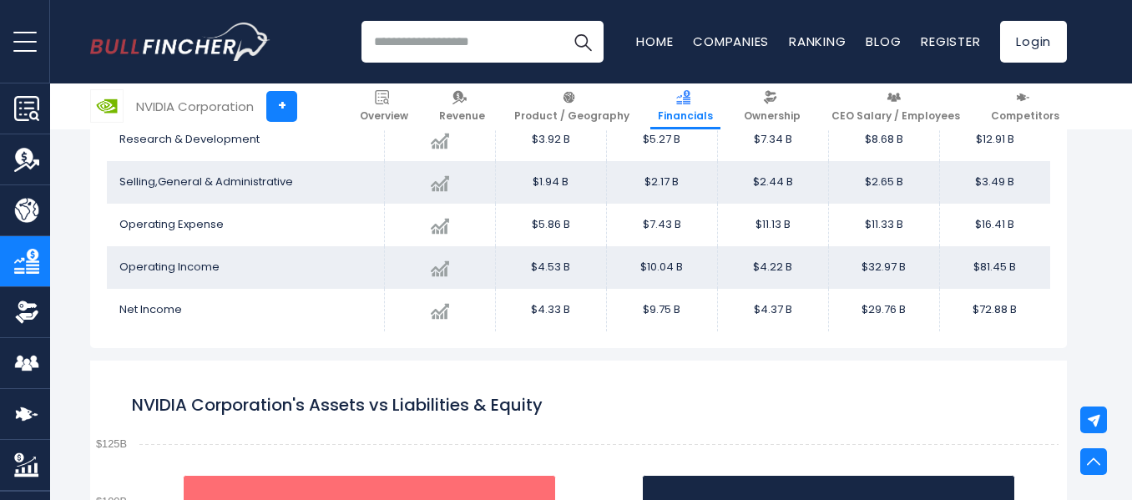 The height and width of the screenshot is (500, 1132). I want to click on a: CEO Salary / Employees, so click(895, 106).